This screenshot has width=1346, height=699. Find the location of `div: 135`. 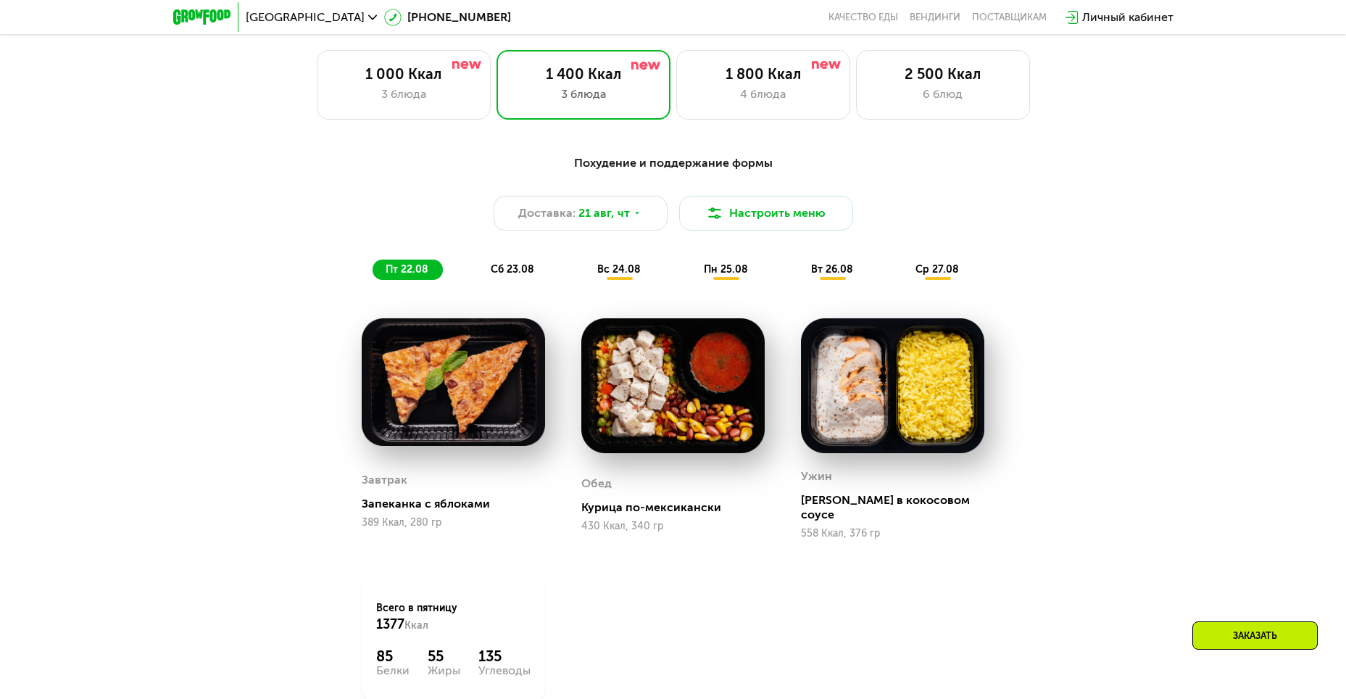

div: 135 is located at coordinates (504, 656).